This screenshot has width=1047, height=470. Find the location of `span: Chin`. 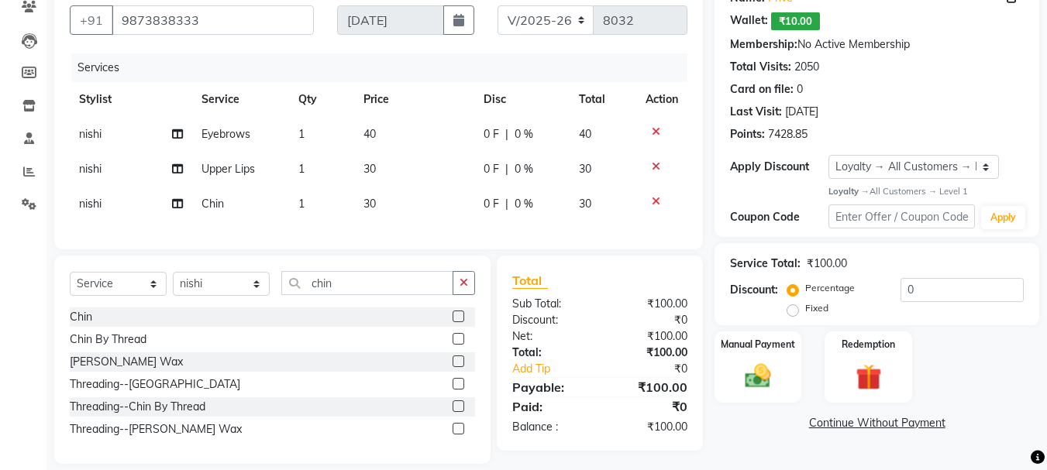

span: Chin is located at coordinates (212, 204).